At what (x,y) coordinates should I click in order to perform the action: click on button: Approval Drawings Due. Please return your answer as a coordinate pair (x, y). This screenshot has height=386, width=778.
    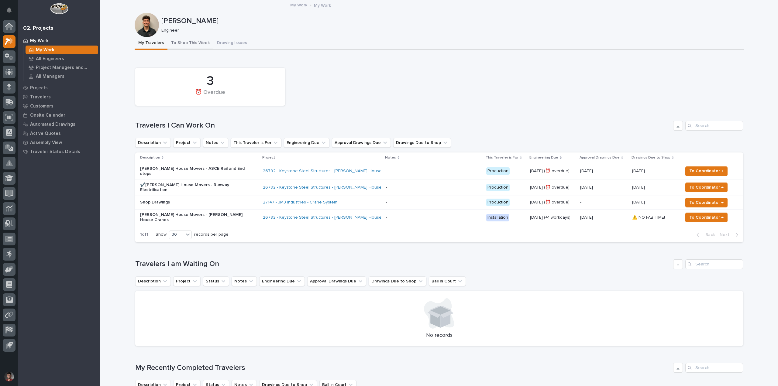
    Looking at the image, I should click on (361, 143).